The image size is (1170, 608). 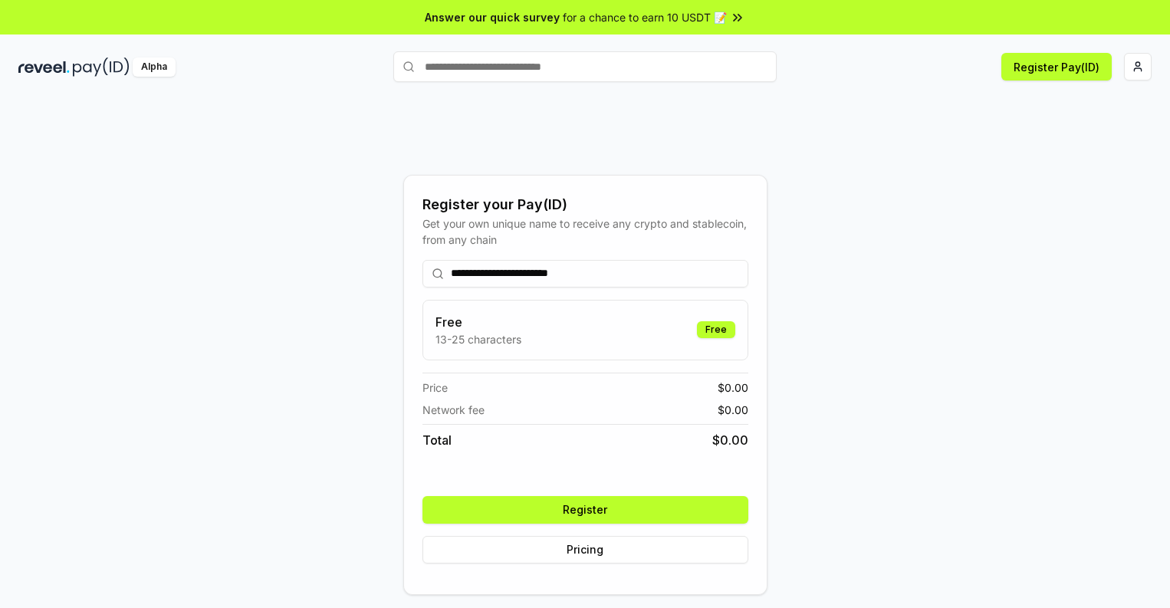 What do you see at coordinates (1057, 67) in the screenshot?
I see `button: Register Pay(ID)` at bounding box center [1057, 67].